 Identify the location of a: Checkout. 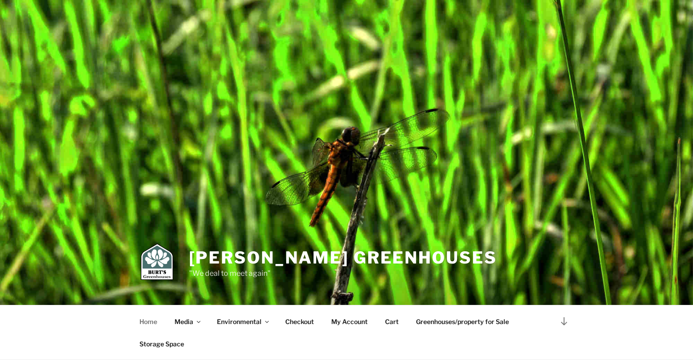
(300, 321).